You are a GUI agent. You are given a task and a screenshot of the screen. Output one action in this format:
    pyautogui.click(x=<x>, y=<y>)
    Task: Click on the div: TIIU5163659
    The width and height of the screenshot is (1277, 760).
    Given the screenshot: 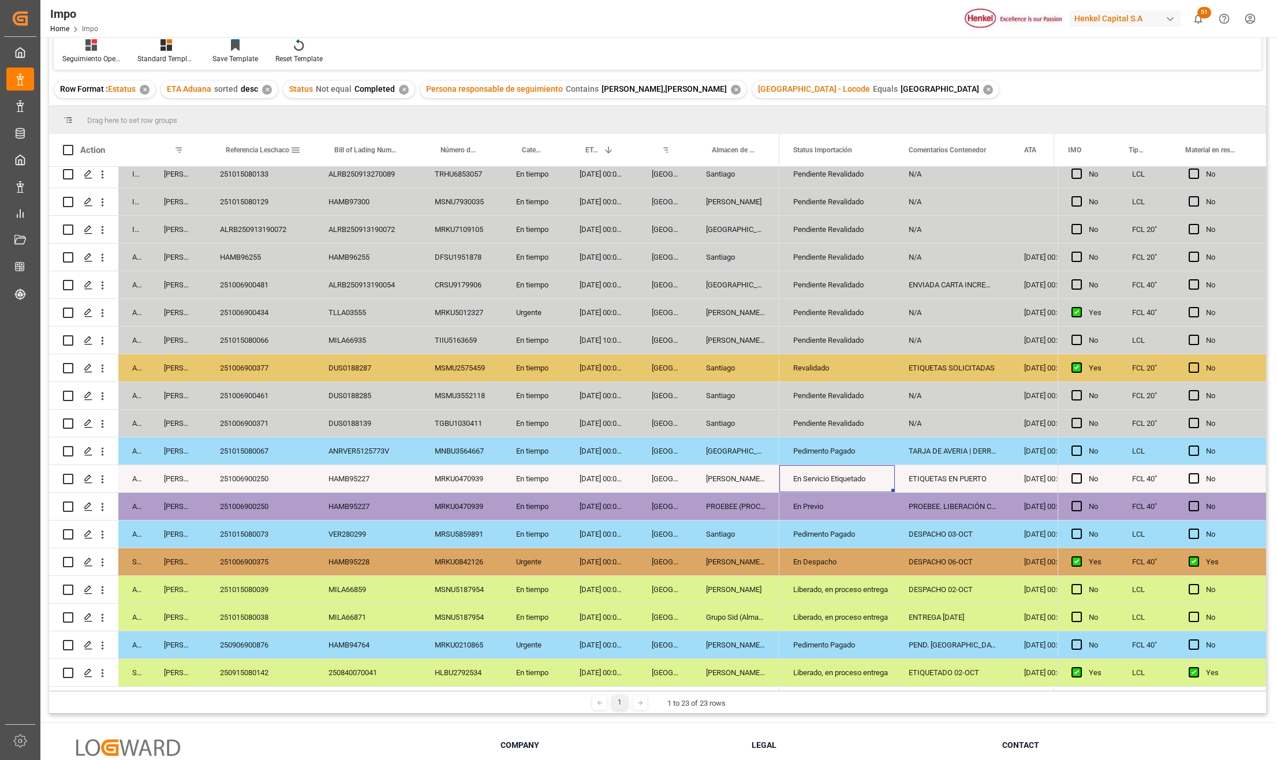 What is the action you would take?
    pyautogui.click(x=461, y=340)
    